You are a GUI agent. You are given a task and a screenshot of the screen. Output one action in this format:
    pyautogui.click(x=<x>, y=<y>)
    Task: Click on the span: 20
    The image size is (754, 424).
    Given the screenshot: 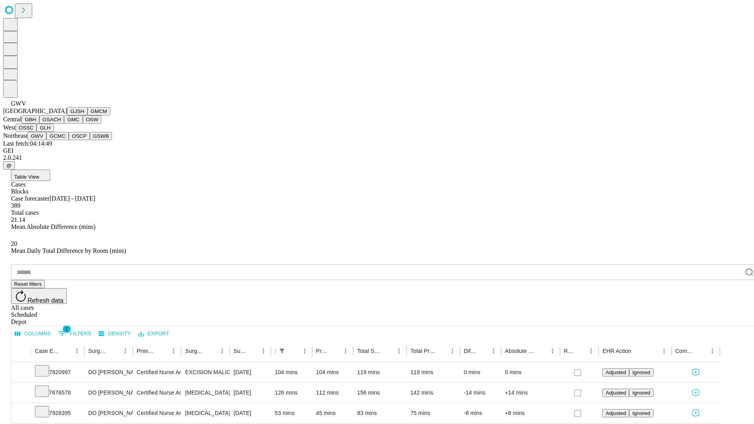 What is the action you would take?
    pyautogui.click(x=14, y=244)
    